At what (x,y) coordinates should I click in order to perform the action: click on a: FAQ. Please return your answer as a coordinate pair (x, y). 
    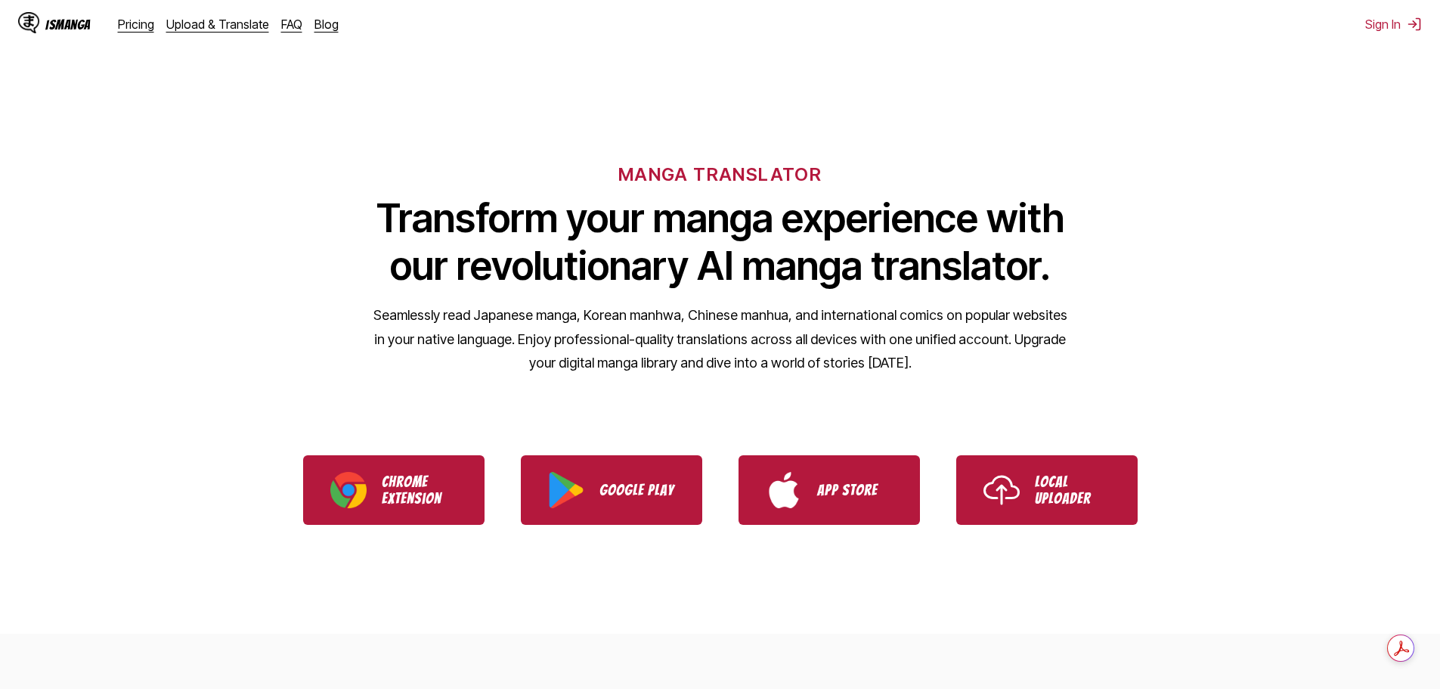
    Looking at the image, I should click on (292, 24).